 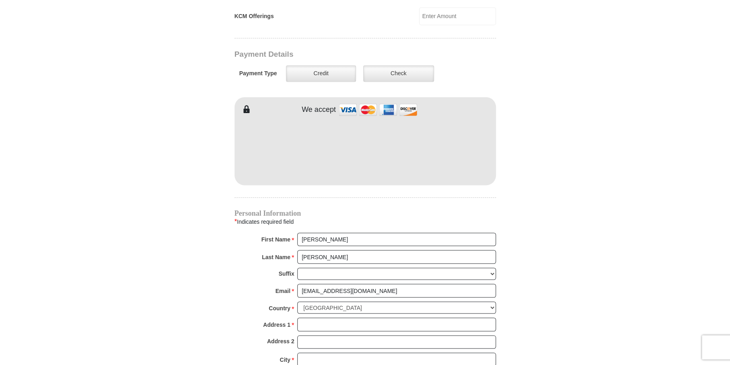 What do you see at coordinates (337, 54) in the screenshot?
I see `h3: Payment Details` at bounding box center [337, 54].